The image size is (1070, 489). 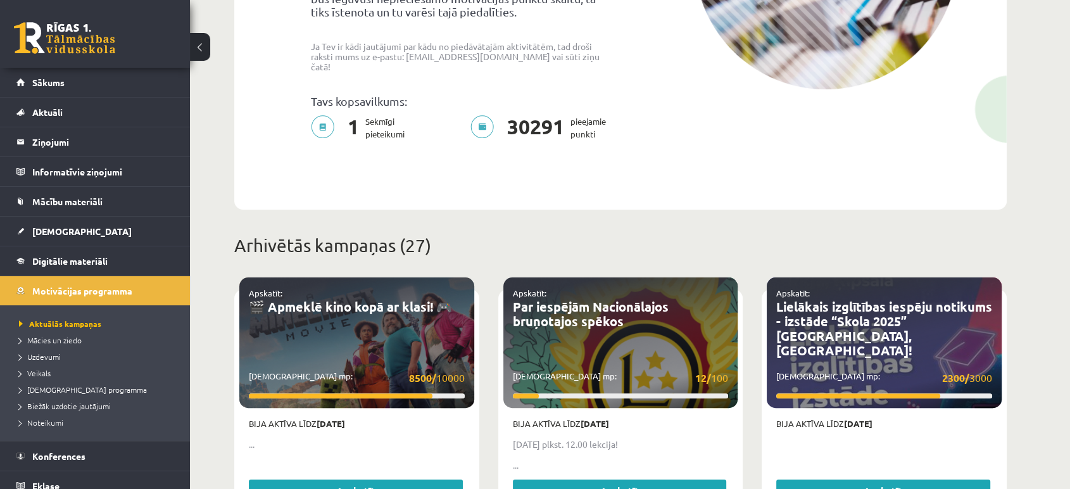 I want to click on a: Aktuāli, so click(x=95, y=112).